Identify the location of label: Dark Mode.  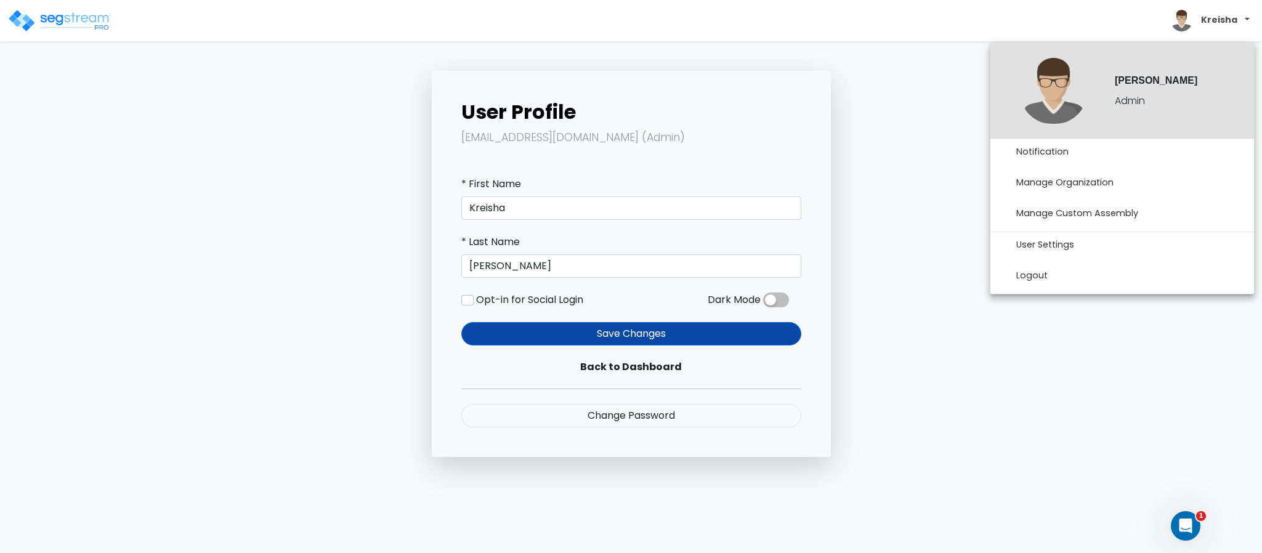
(734, 300).